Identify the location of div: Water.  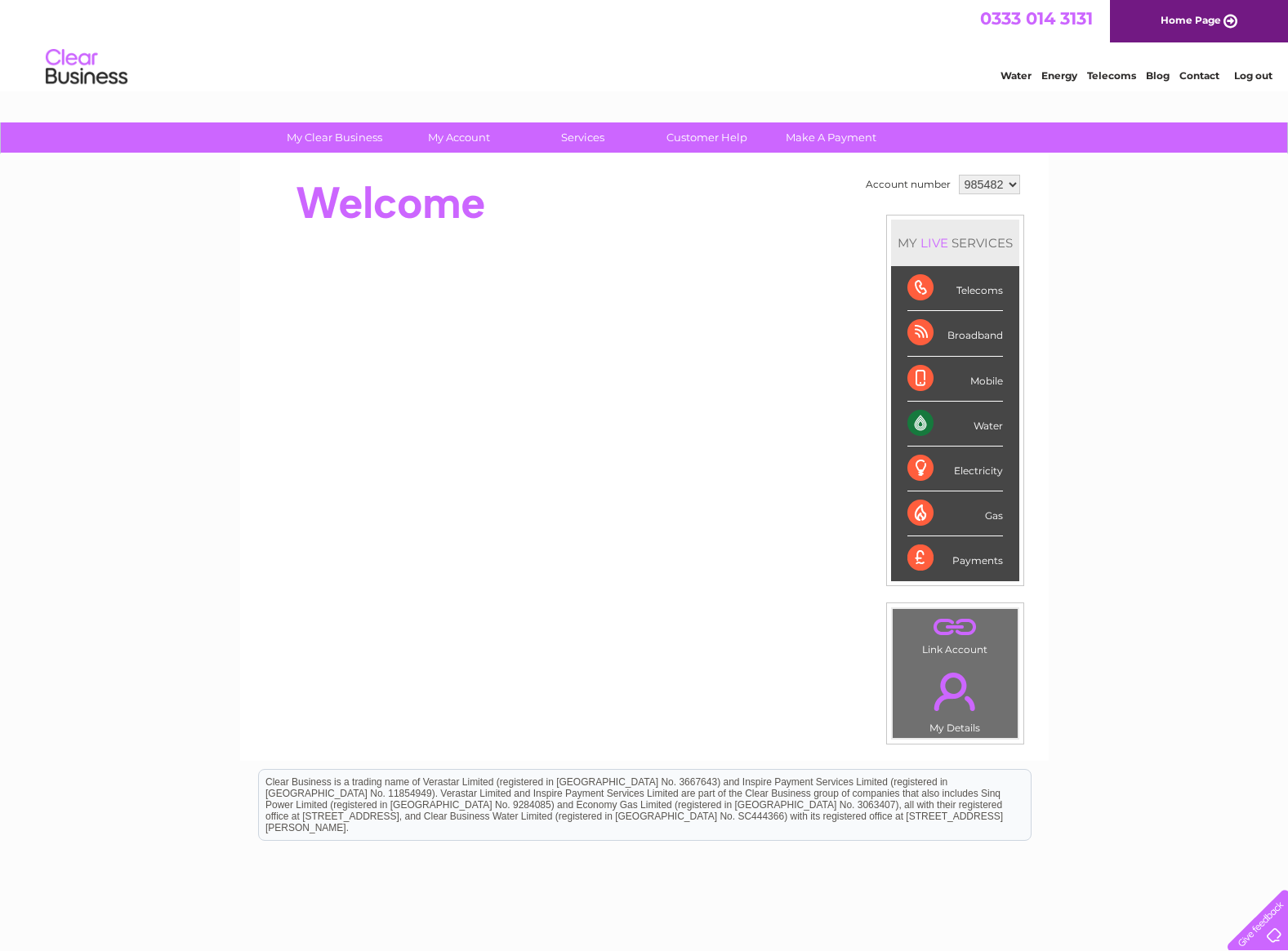
(955, 424).